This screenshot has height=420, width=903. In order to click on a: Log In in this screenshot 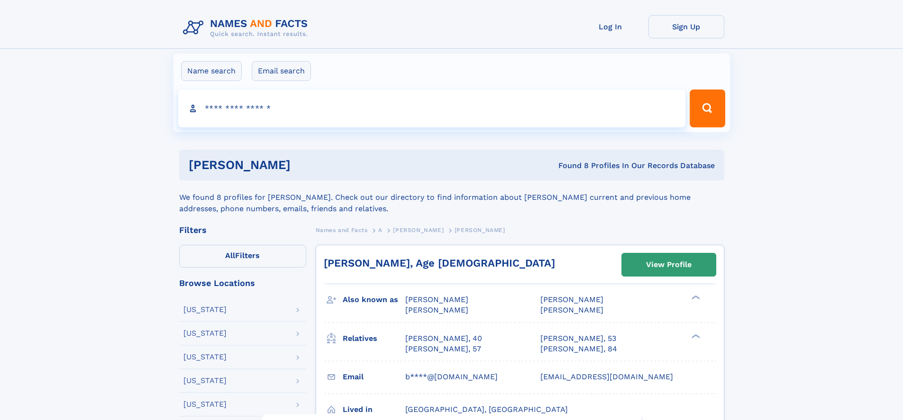, I will do `click(610, 27)`.